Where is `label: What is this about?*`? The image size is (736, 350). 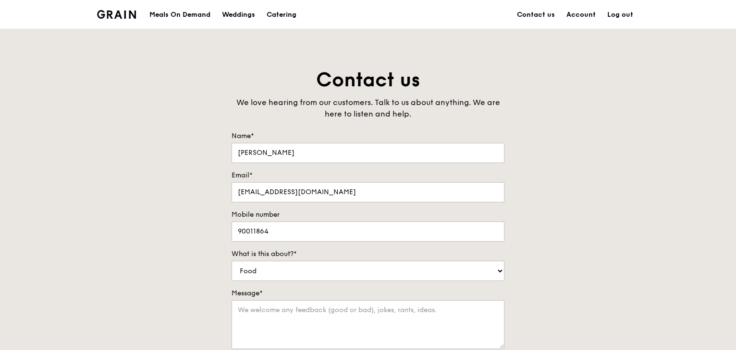
label: What is this about?* is located at coordinates (368, 254).